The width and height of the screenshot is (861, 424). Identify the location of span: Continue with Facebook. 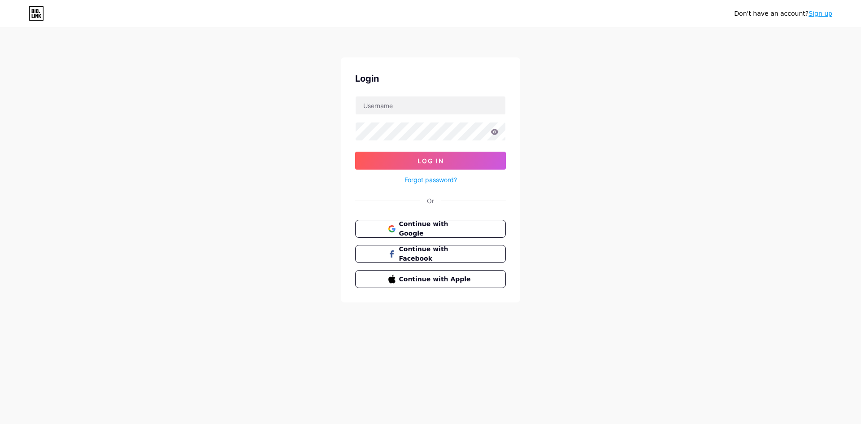
(436, 254).